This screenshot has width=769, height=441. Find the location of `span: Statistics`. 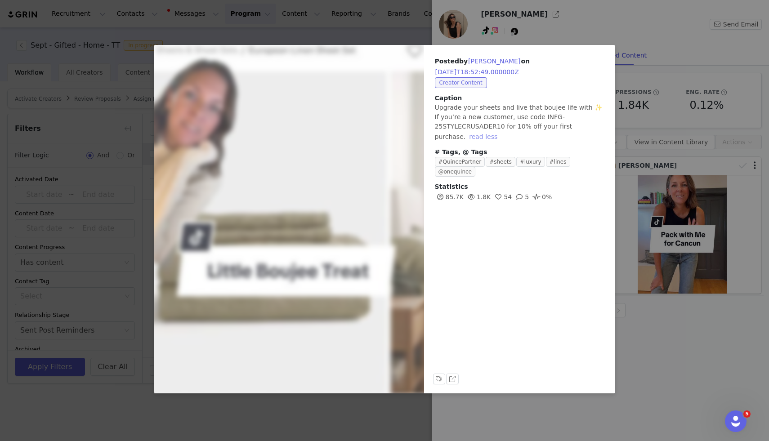

span: Statistics is located at coordinates (451, 187).